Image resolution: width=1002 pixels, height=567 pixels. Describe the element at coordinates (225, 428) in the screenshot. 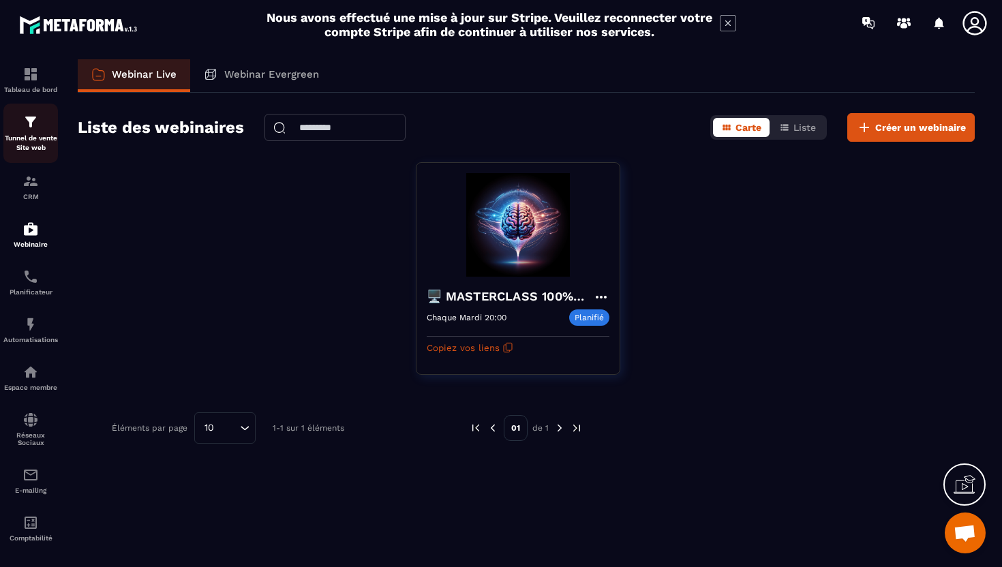

I see `div: Search for option` at that location.